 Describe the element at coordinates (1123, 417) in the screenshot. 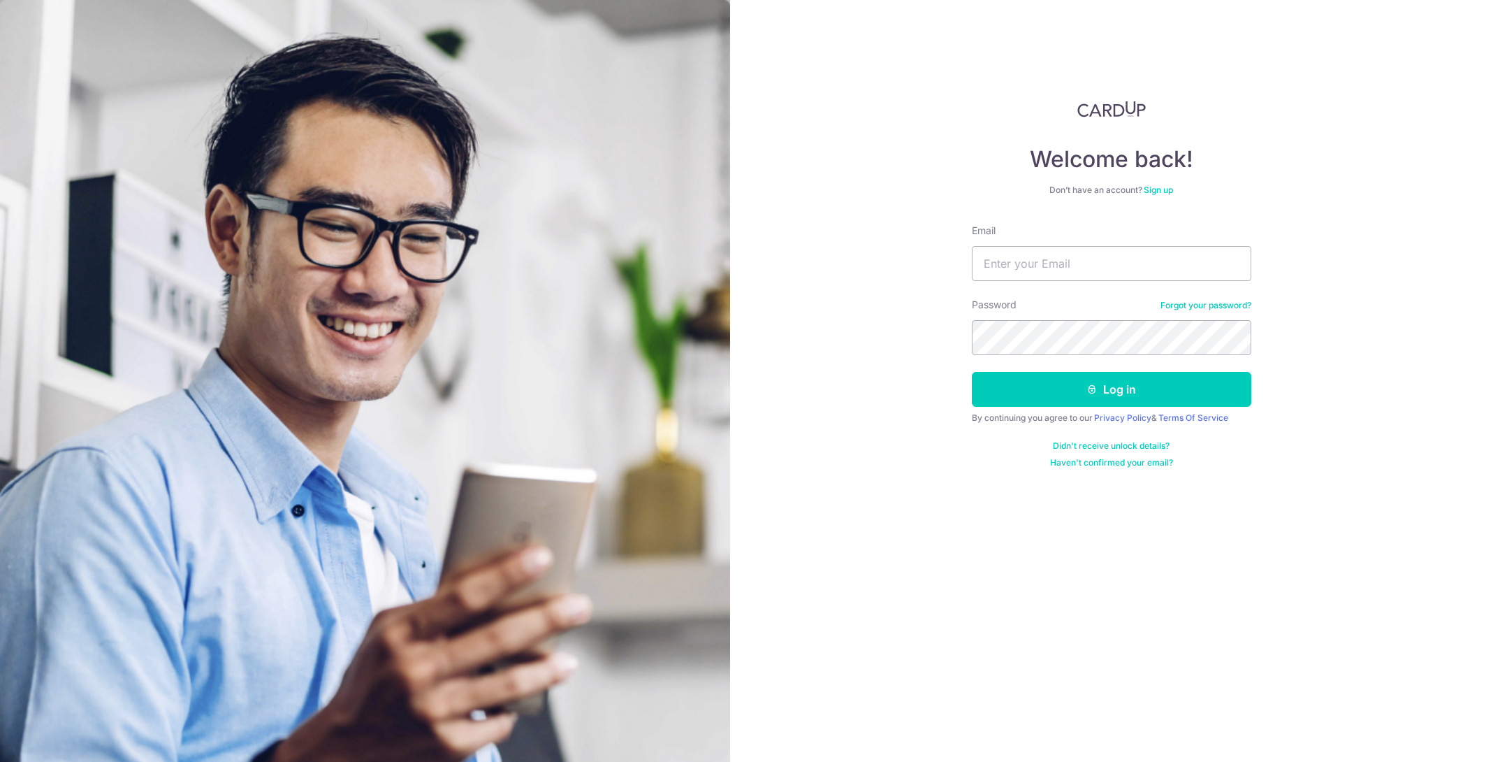

I see `a: Privacy Policy` at that location.